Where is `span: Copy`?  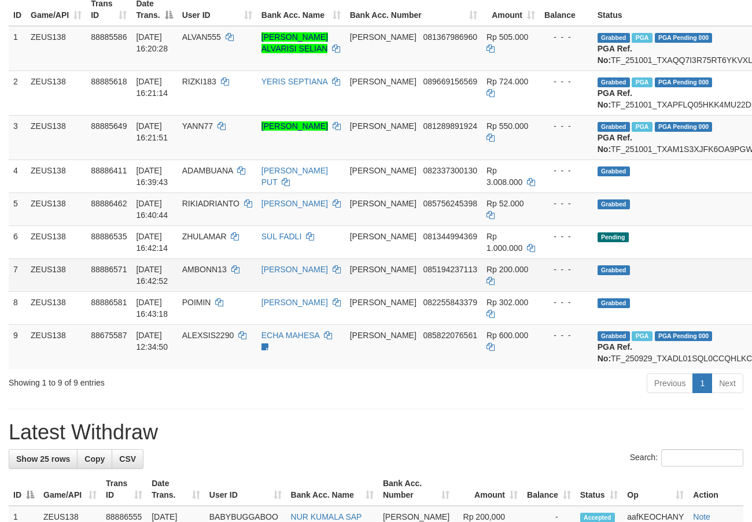 span: Copy is located at coordinates (94, 459).